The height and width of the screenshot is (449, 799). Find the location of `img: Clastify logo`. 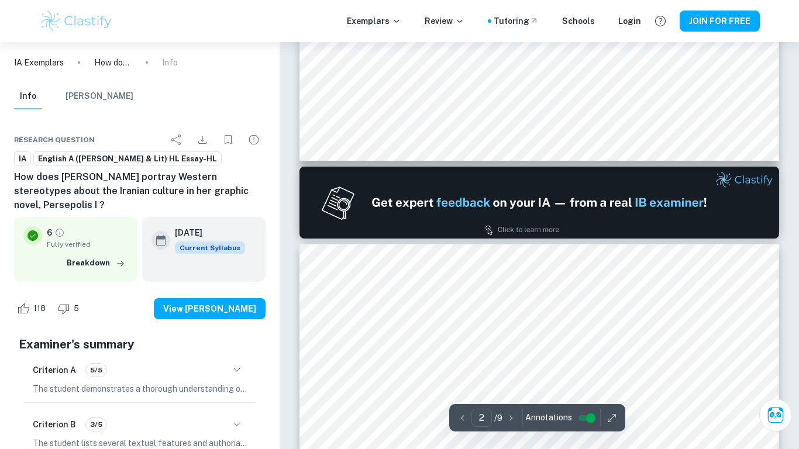

img: Clastify logo is located at coordinates (76, 21).